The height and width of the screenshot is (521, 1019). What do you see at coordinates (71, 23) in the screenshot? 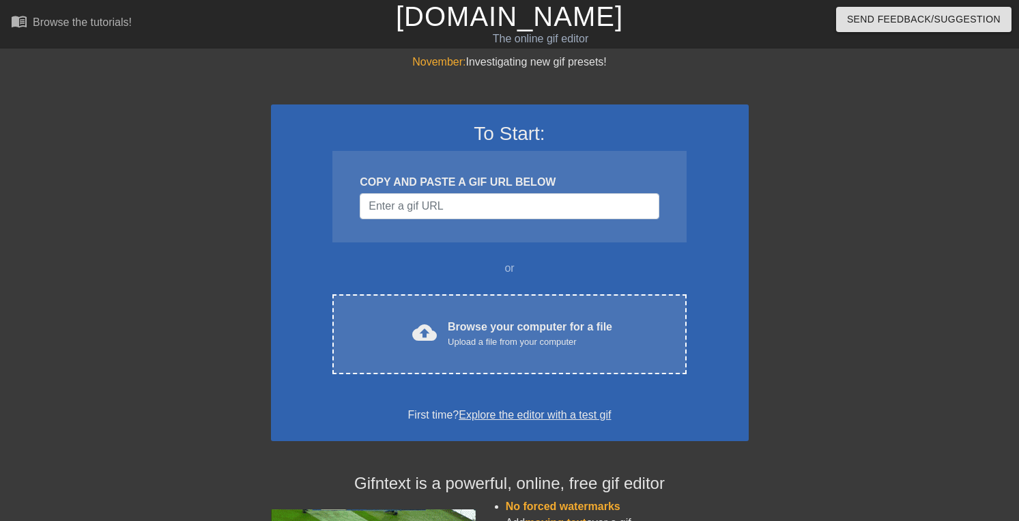
I see `a: Browse the tutorials!` at bounding box center [71, 23].